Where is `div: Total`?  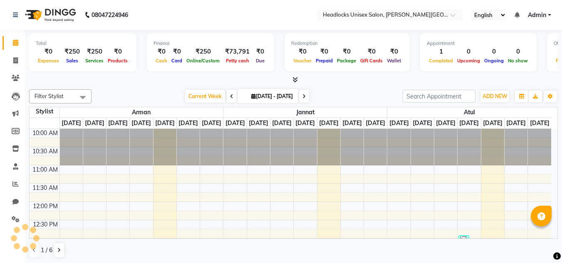 div: Total is located at coordinates (83, 43).